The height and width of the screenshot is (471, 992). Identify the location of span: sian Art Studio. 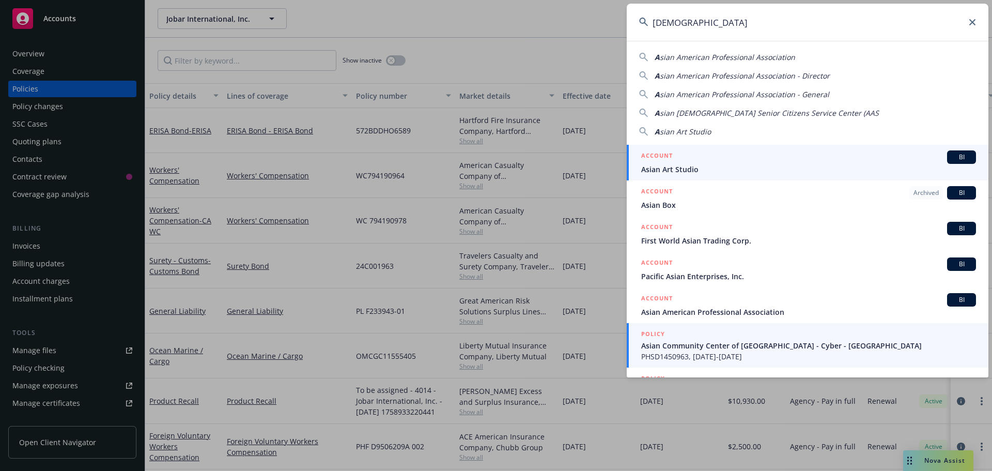
(685, 131).